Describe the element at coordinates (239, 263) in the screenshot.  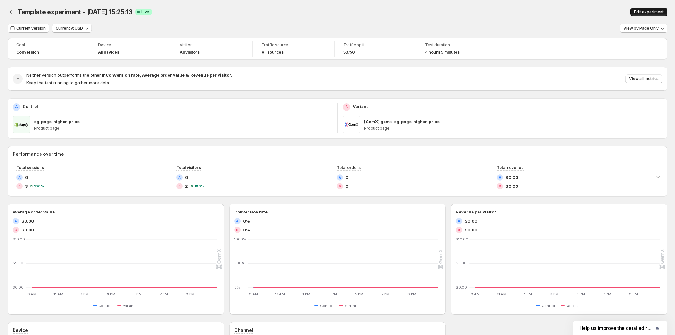
I see `text: 500%` at that location.